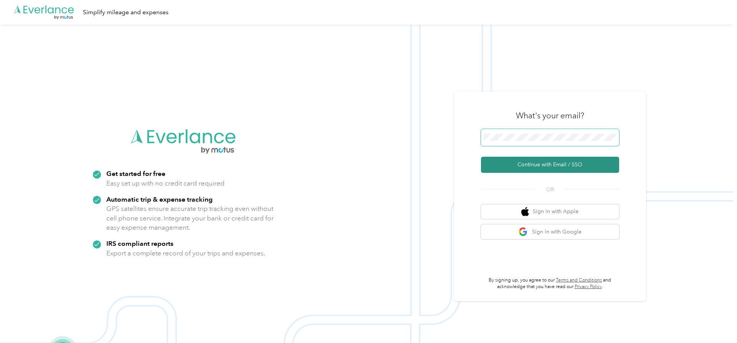 This screenshot has height=343, width=737. Describe the element at coordinates (136, 173) in the screenshot. I see `strong: Get started for free` at that location.